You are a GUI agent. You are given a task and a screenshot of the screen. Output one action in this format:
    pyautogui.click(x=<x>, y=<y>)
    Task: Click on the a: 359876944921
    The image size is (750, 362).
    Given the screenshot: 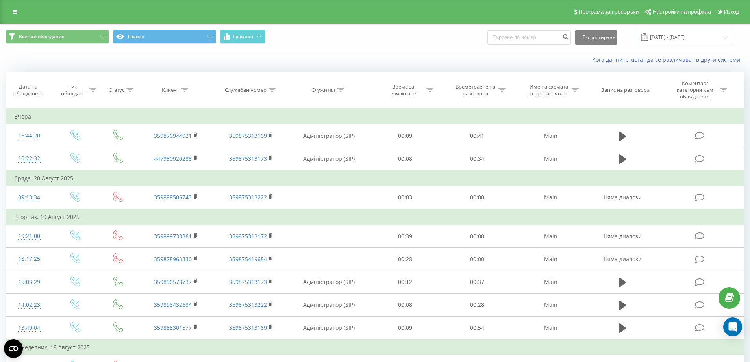 What is the action you would take?
    pyautogui.click(x=173, y=135)
    